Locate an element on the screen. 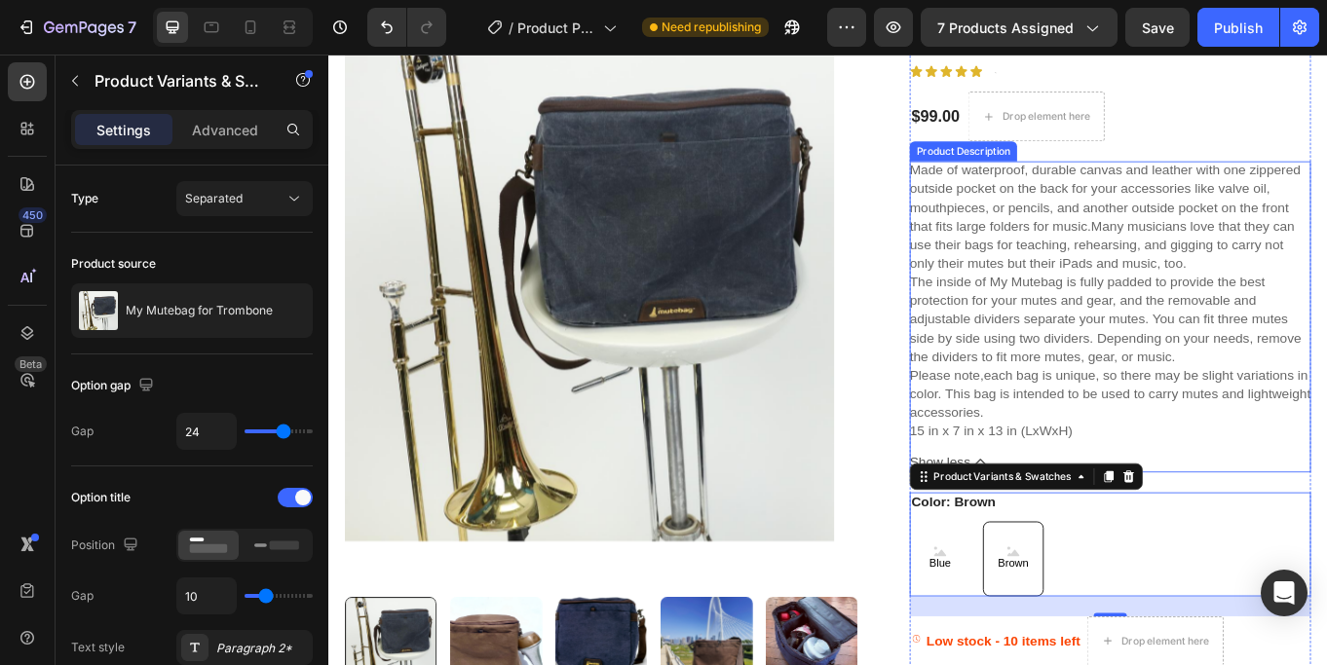 The image size is (1327, 665). div: Position is located at coordinates (106, 546).